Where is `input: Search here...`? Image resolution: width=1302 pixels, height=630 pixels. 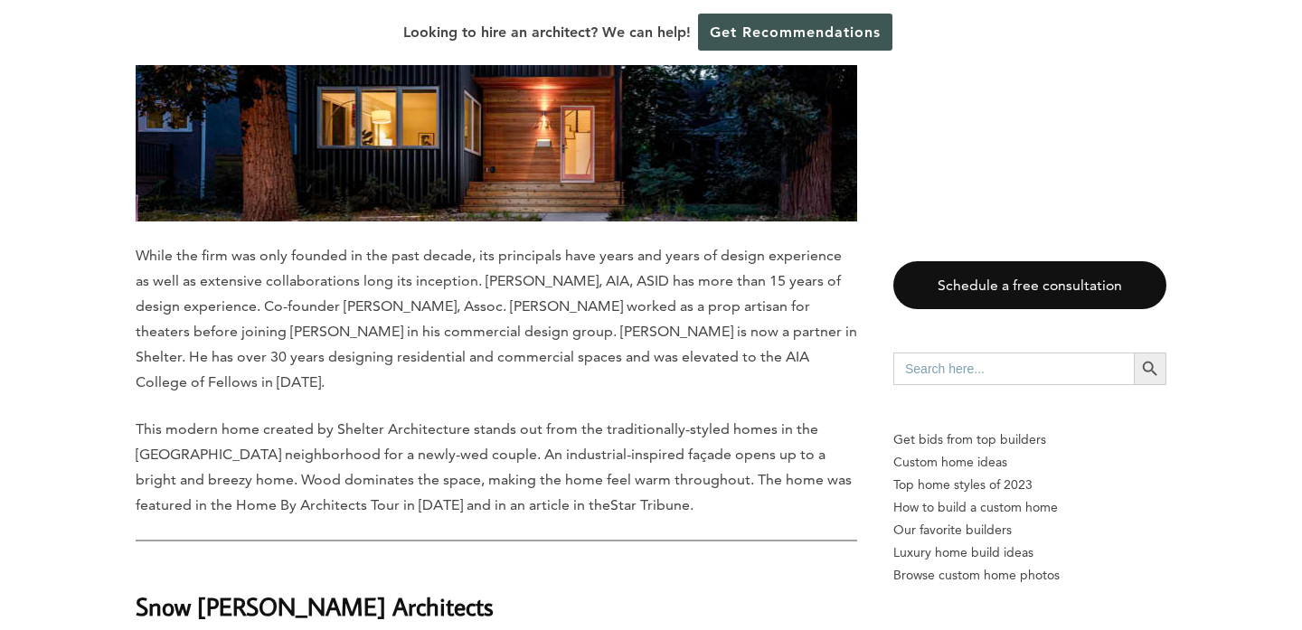 input: Search here... is located at coordinates (1014, 369).